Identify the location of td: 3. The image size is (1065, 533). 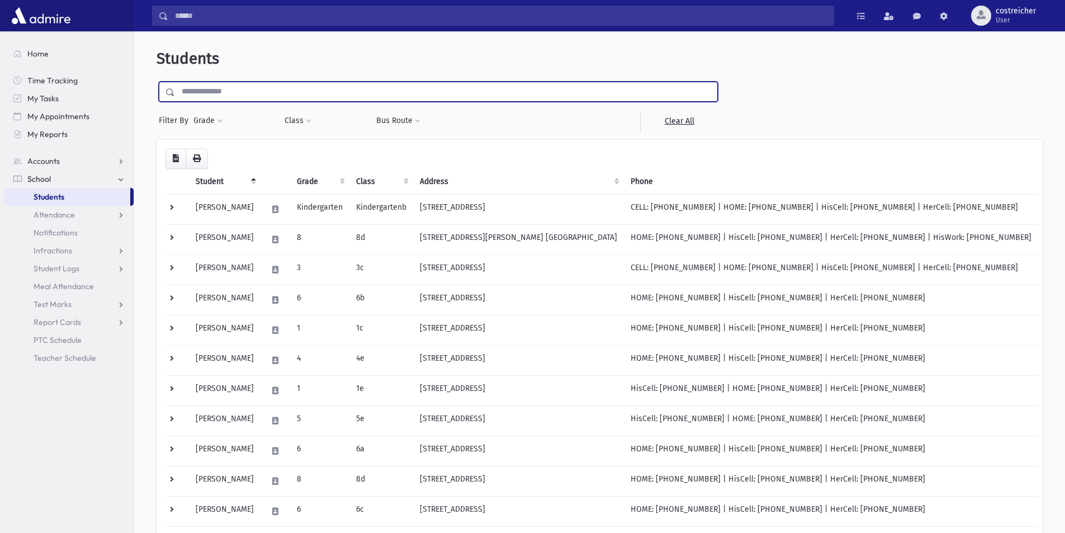
(320, 269).